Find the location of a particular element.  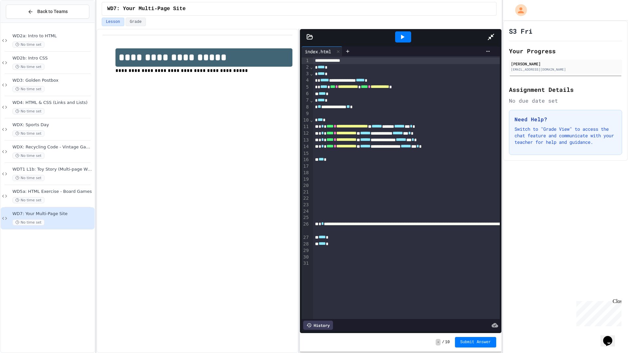

h1: S3 Fri is located at coordinates (521, 31).